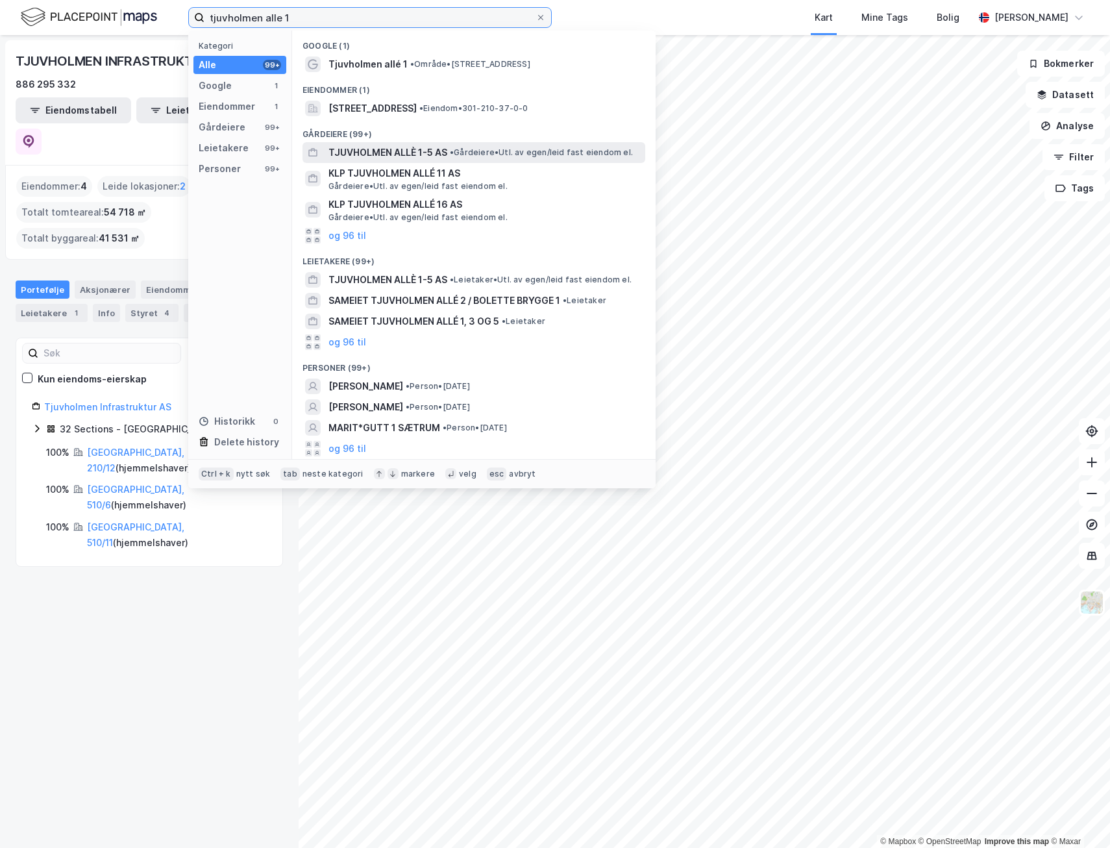 This screenshot has width=1110, height=848. Describe the element at coordinates (84, 212) in the screenshot. I see `div: Totalt tomteareal :` at that location.